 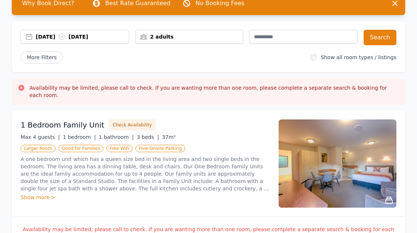 I want to click on p: A one bedroom unit which has a queen size bed in the living area and two single beds in the bedro..., so click(x=145, y=174).